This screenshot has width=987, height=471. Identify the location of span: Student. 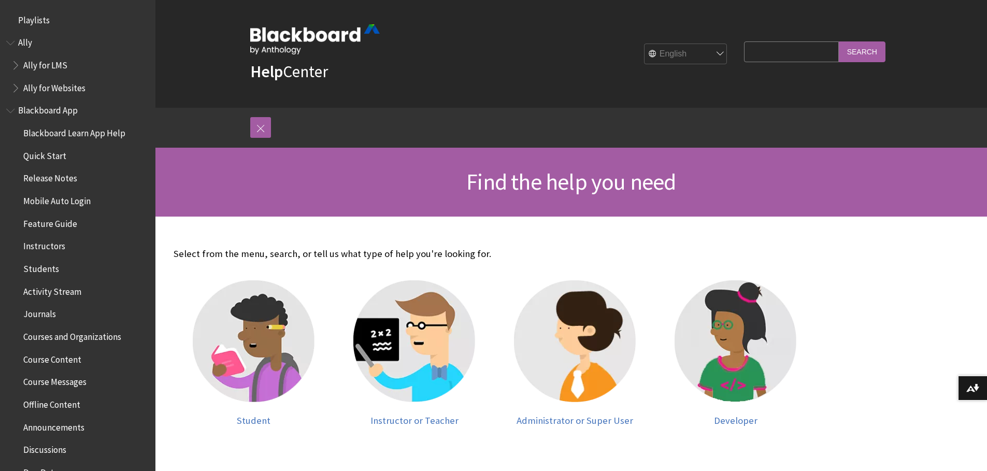
(253, 420).